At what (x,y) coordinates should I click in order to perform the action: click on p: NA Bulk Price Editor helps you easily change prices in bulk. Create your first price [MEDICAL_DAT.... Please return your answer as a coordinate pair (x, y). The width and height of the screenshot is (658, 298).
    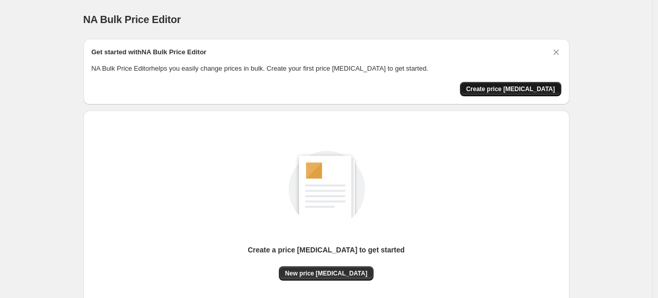
    Looking at the image, I should click on (326, 69).